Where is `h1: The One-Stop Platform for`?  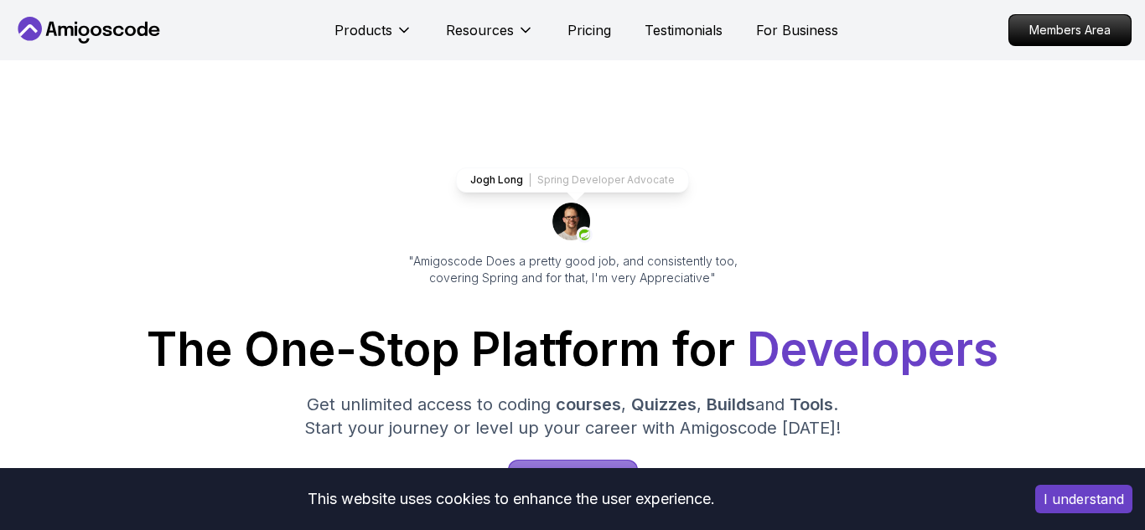 h1: The One-Stop Platform for is located at coordinates (572, 349).